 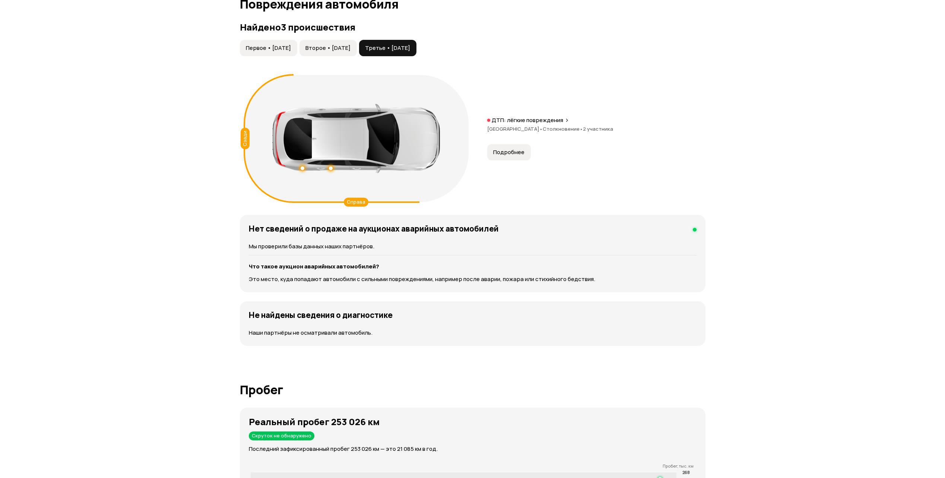 I want to click on strong: Что такое аукцион аварийных автомобилей?, so click(x=314, y=266).